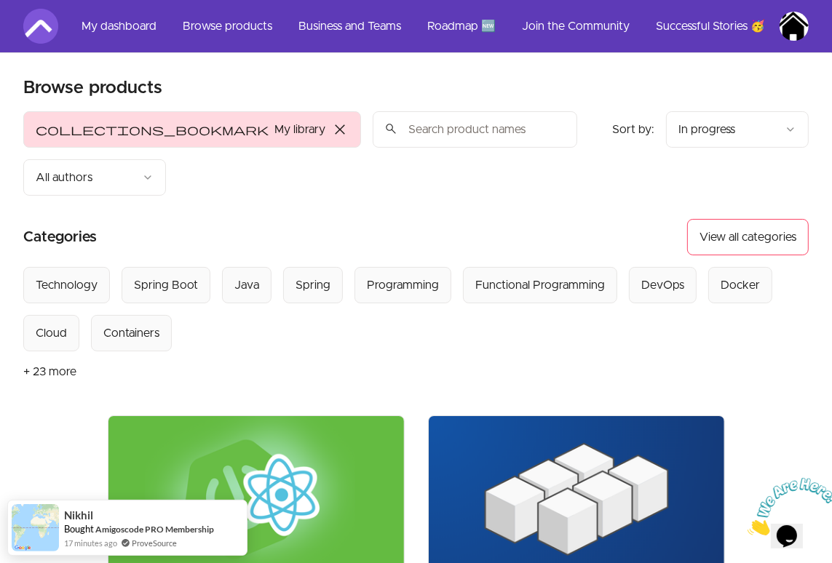 The width and height of the screenshot is (832, 563). Describe the element at coordinates (79, 515) in the screenshot. I see `span: Nikhil` at that location.